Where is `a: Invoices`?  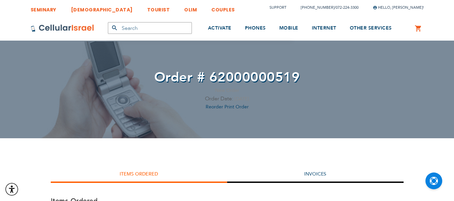
a: Invoices is located at coordinates (315, 174).